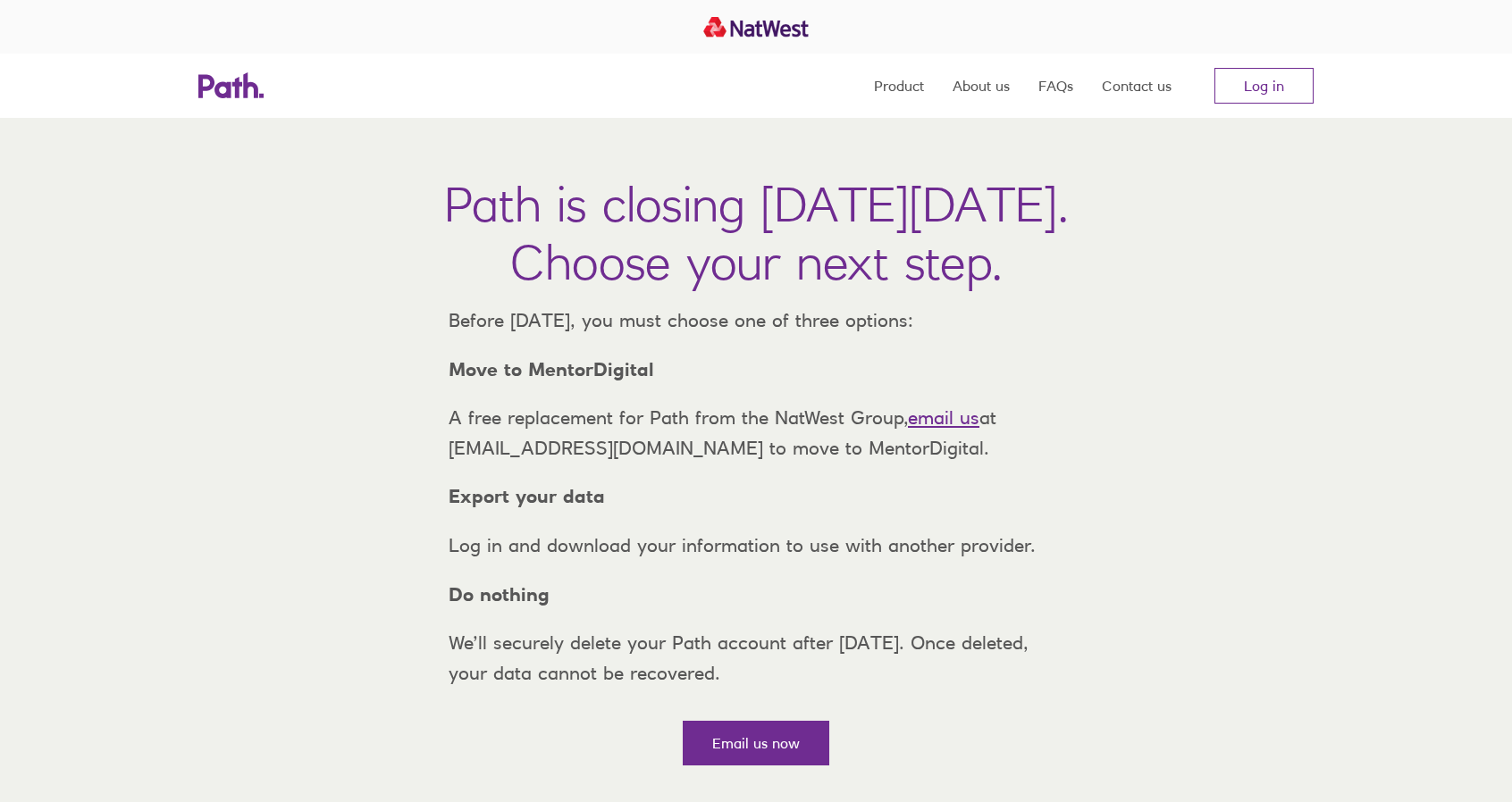 The height and width of the screenshot is (802, 1512). Describe the element at coordinates (944, 418) in the screenshot. I see `a: email us` at that location.